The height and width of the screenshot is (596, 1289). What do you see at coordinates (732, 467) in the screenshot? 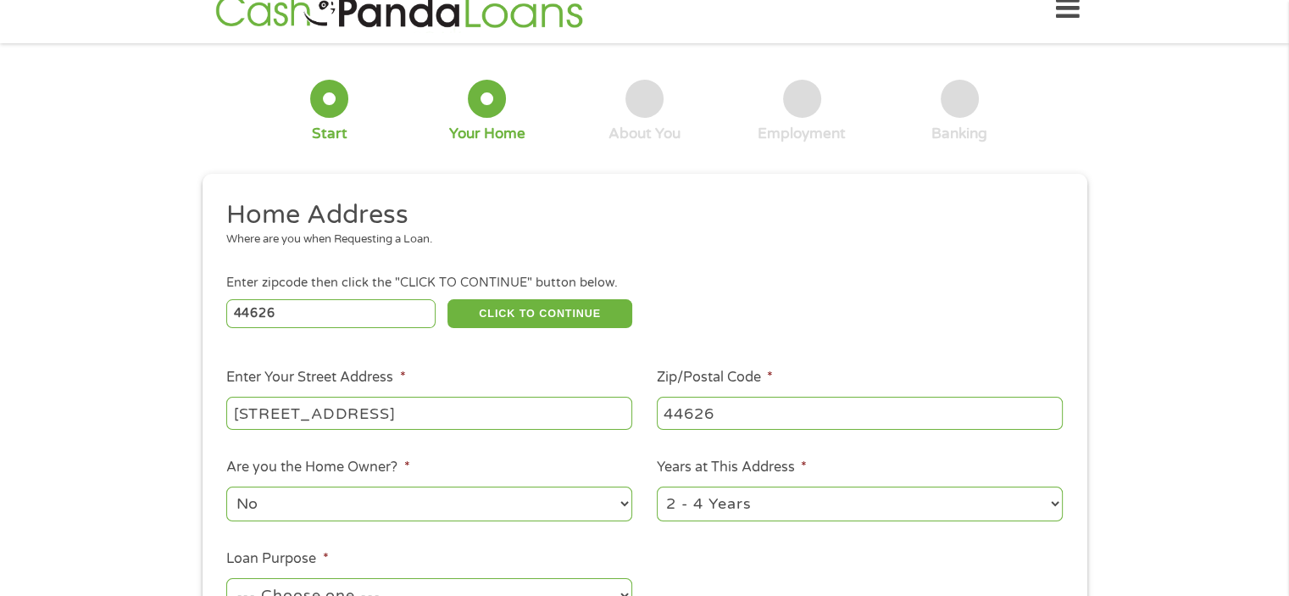
I see `label: Years at This Address` at bounding box center [732, 467].